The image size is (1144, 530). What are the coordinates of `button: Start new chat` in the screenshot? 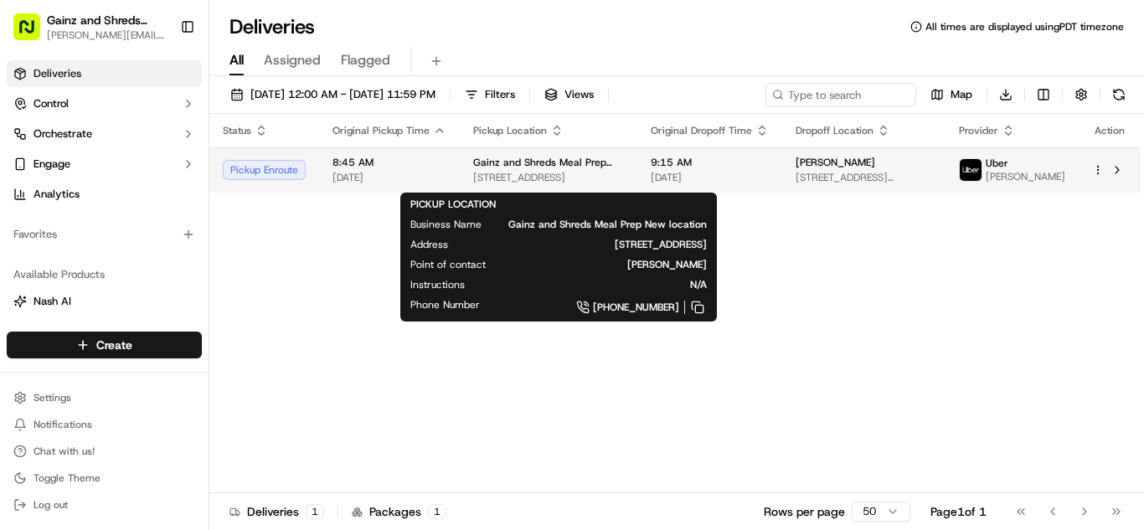 It's located at (295, 175).